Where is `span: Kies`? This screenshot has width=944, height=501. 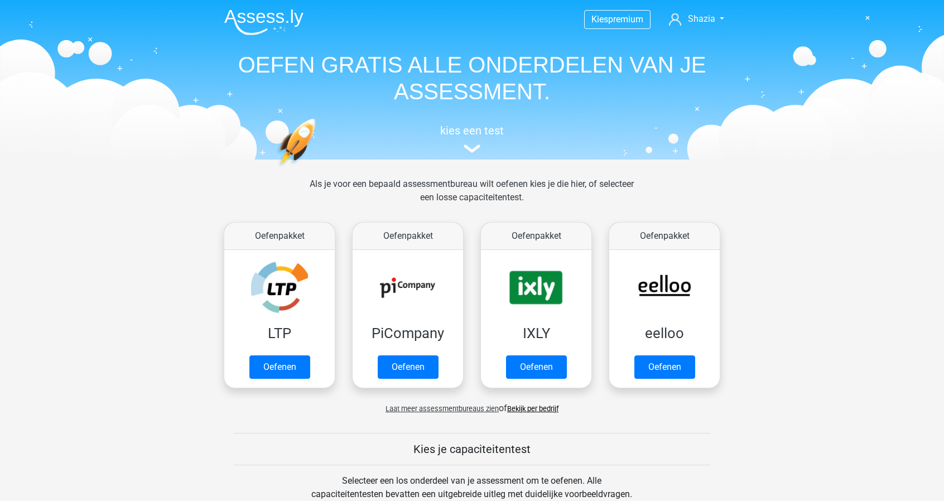
span: Kies is located at coordinates (600, 19).